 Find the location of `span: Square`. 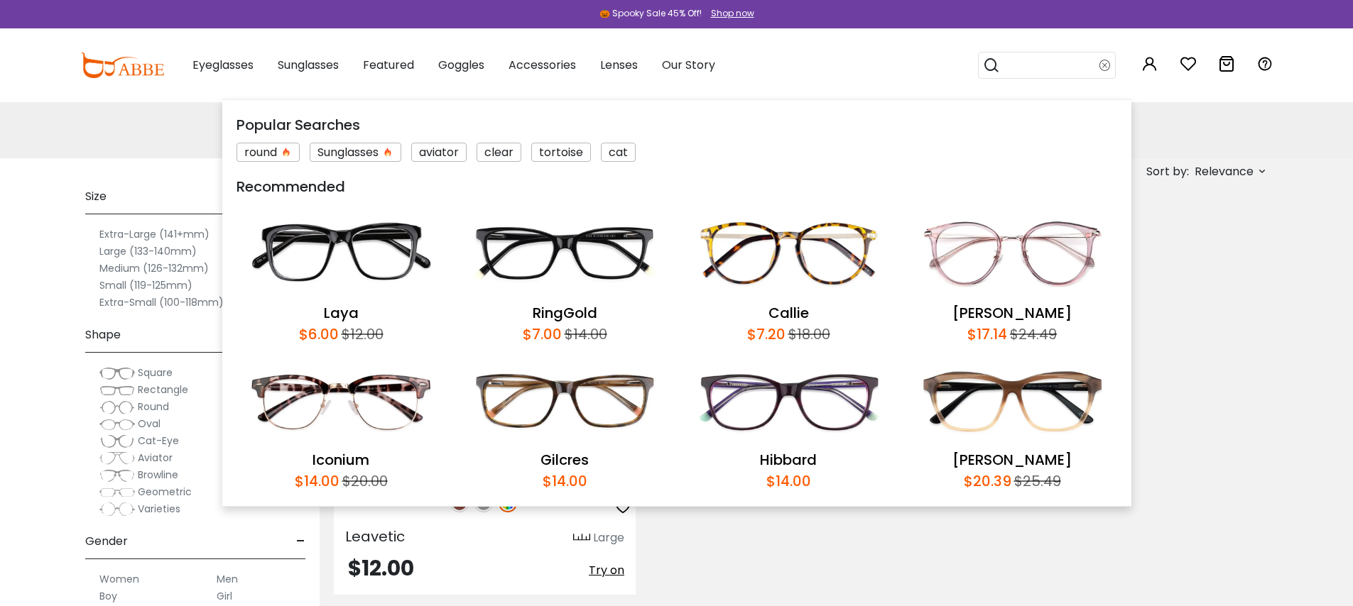

span: Square is located at coordinates (155, 373).